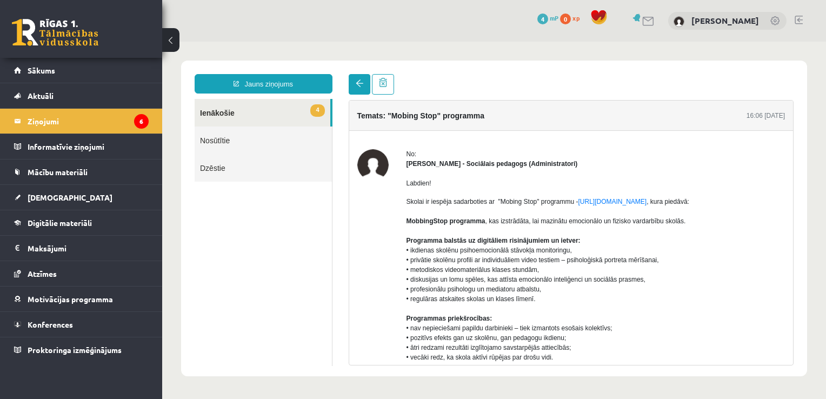  What do you see at coordinates (88, 121) in the screenshot?
I see `legend: Ziņojumi` at bounding box center [88, 121].